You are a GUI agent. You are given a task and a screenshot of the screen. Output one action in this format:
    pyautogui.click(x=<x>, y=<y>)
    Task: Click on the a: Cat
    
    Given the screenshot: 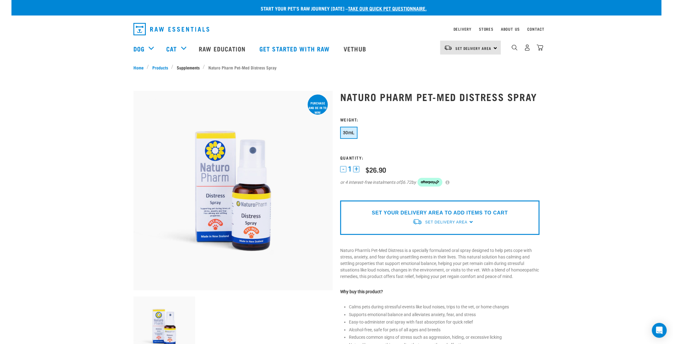 What is the action you would take?
    pyautogui.click(x=172, y=49)
    